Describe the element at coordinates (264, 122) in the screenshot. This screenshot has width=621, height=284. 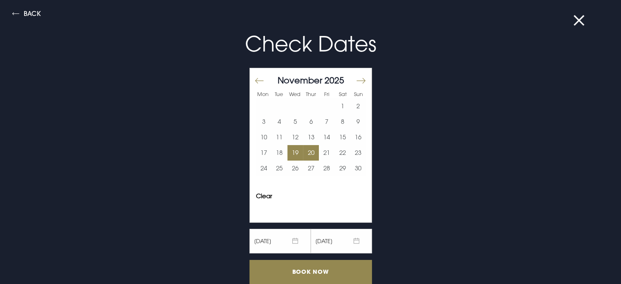
I see `td: Choose Monday, November 3, 2025 as your end date.` at that location.